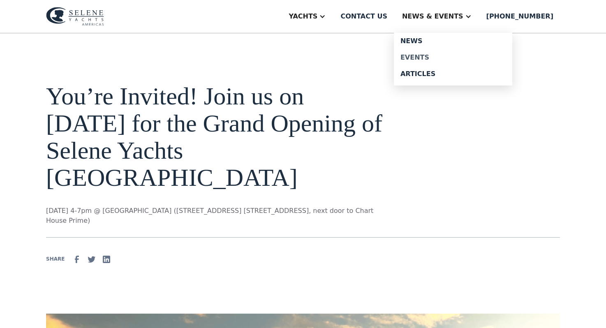 The image size is (606, 328). What do you see at coordinates (453, 58) in the screenshot?
I see `a: Events` at bounding box center [453, 58].